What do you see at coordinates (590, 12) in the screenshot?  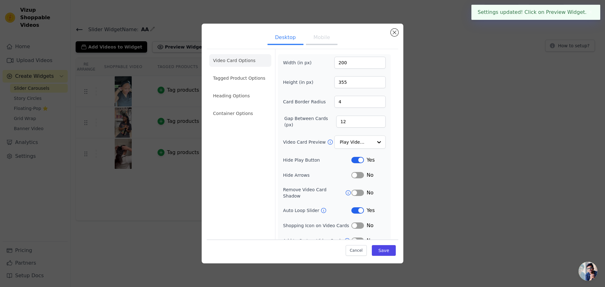 I see `button: Close` at bounding box center [590, 12].